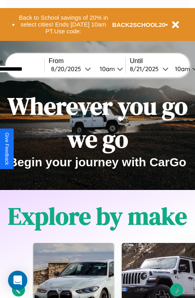 The image size is (195, 298). Describe the element at coordinates (68, 69) in the screenshot. I see `div: 8 / 20 / 2025` at that location.